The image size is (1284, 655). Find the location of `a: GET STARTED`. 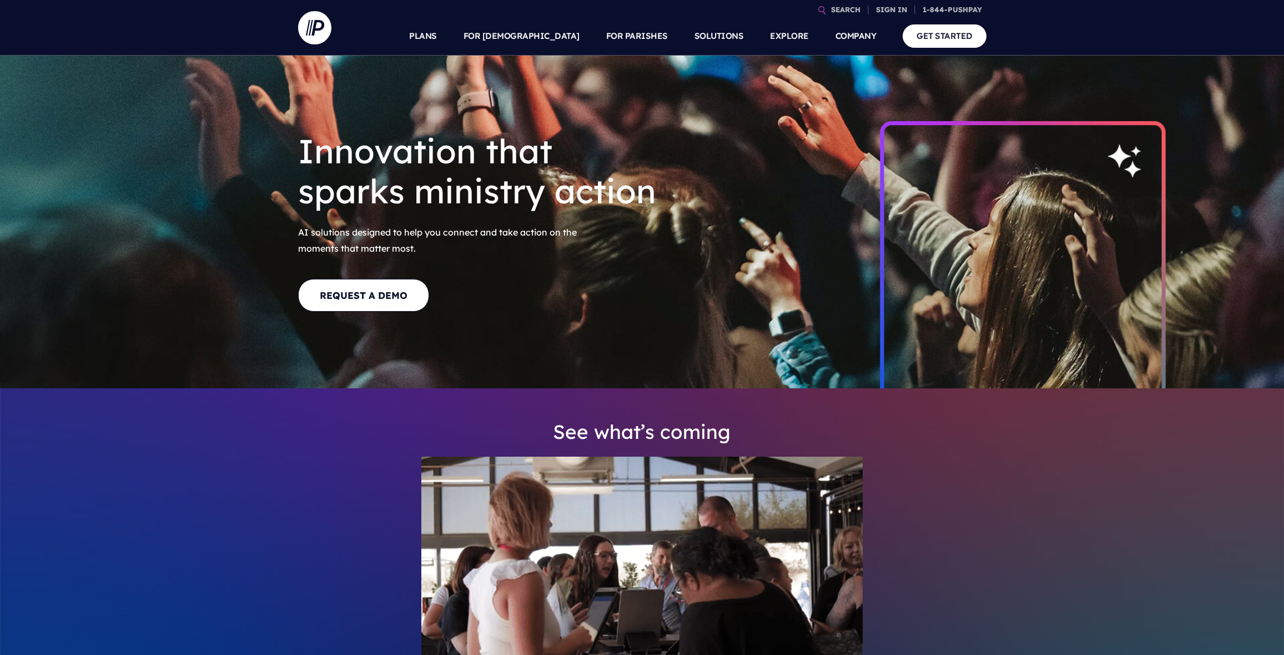

a: GET STARTED is located at coordinates (945, 36).